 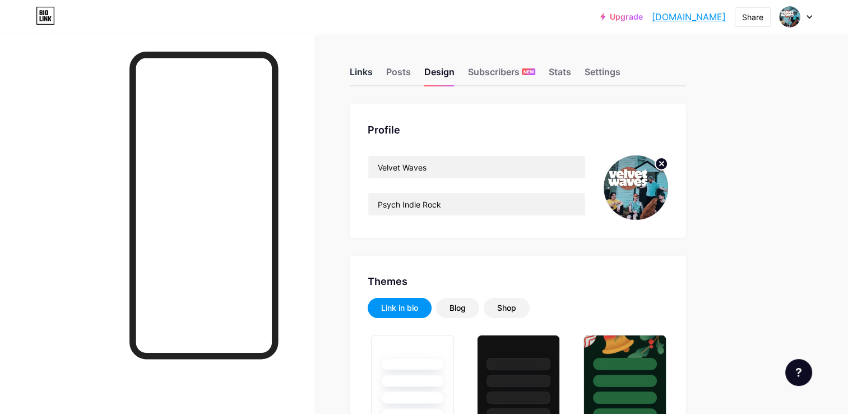 What do you see at coordinates (560, 75) in the screenshot?
I see `div: Stats` at bounding box center [560, 75].